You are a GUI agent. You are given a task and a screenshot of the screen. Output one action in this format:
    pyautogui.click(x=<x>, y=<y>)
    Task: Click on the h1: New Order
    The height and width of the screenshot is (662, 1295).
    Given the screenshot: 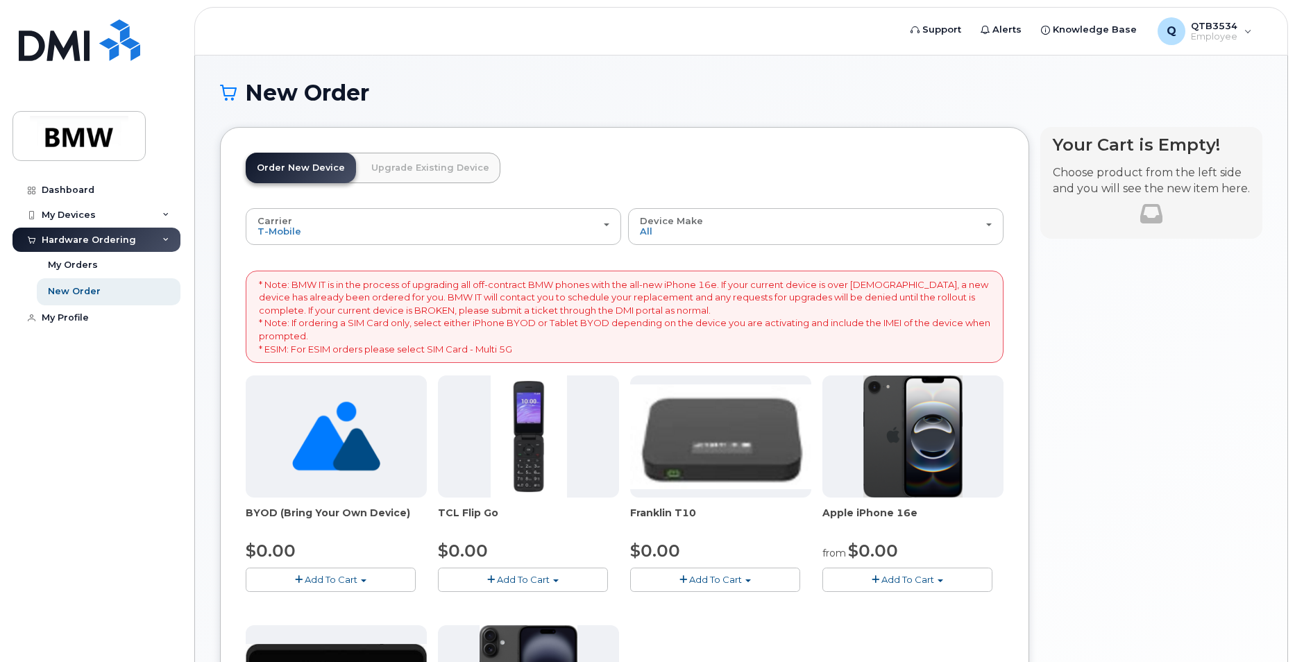 What is the action you would take?
    pyautogui.click(x=741, y=92)
    